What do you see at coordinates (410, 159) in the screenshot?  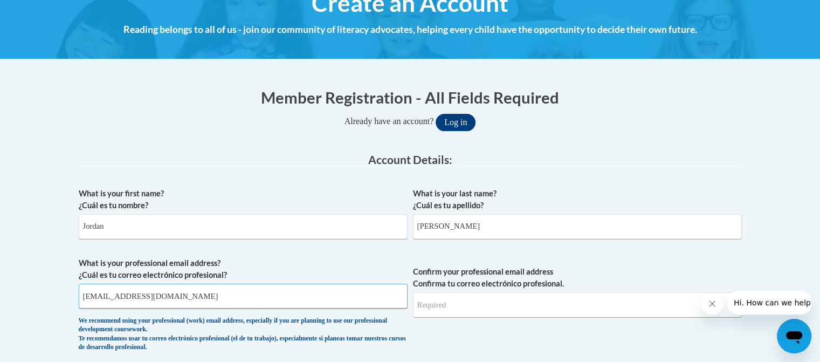 I see `span: Account Details:` at bounding box center [410, 159].